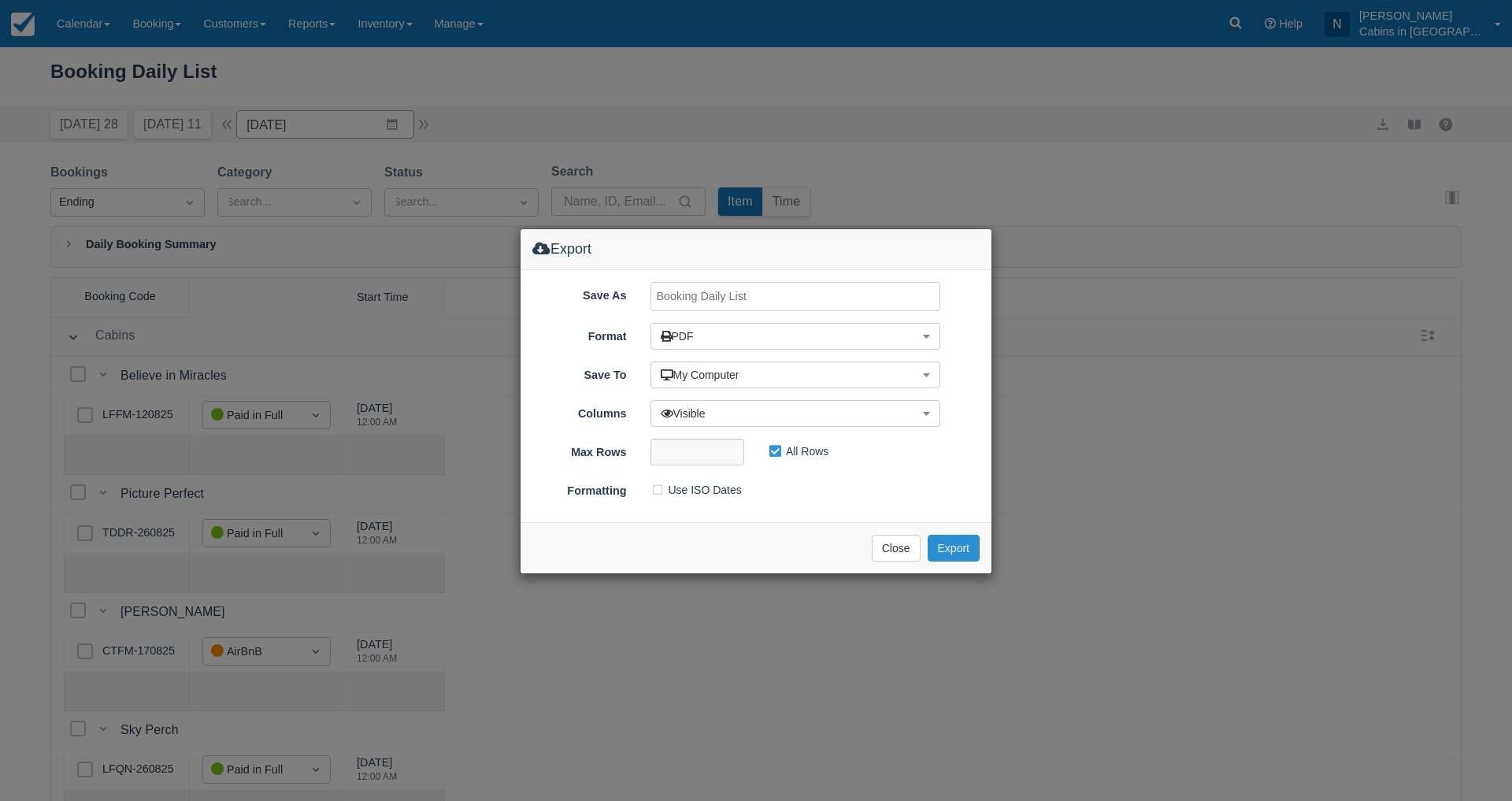 The height and width of the screenshot is (801, 1512). What do you see at coordinates (580, 372) in the screenshot?
I see `label: Save To` at bounding box center [580, 372].